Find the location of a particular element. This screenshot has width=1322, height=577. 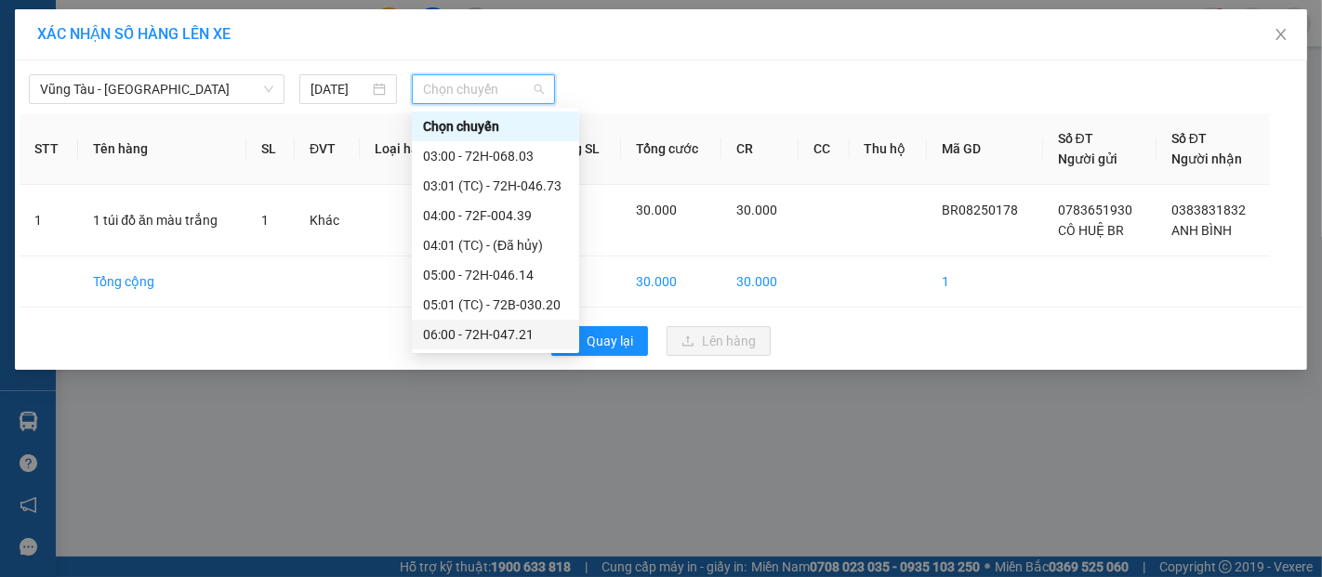

th: STT is located at coordinates (48, 149).